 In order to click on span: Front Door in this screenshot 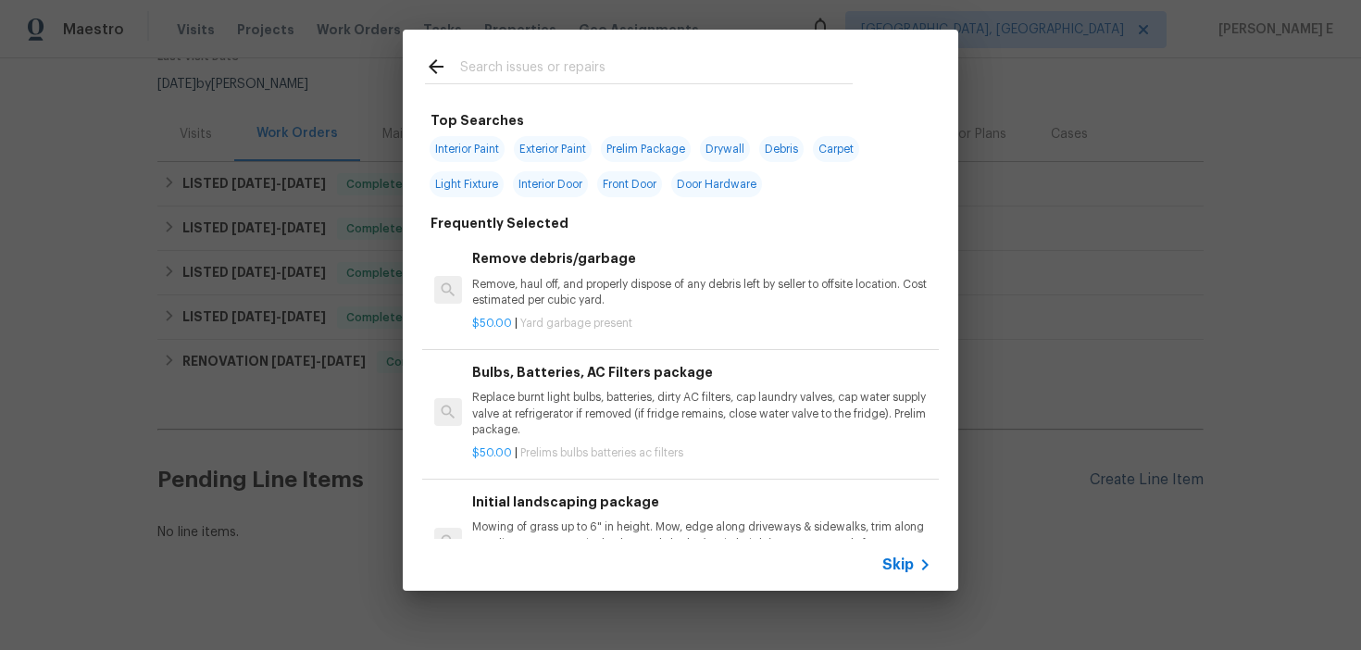, I will do `click(630, 184)`.